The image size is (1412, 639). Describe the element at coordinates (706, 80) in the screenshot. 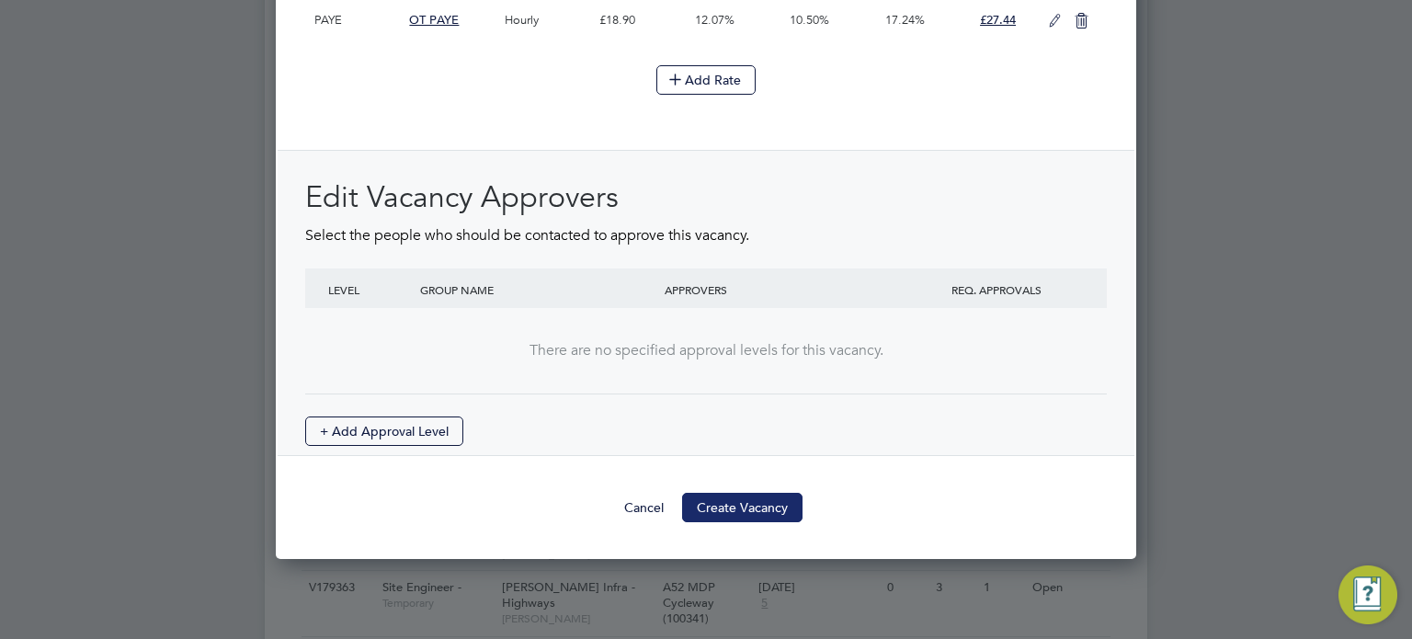

I see `button: Add Rate` at that location.